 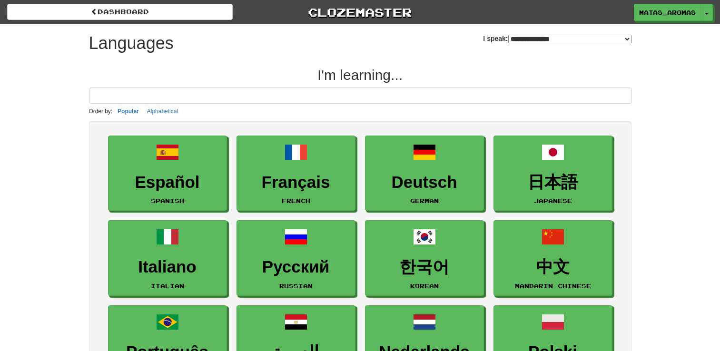 I want to click on small: Spanish, so click(x=167, y=201).